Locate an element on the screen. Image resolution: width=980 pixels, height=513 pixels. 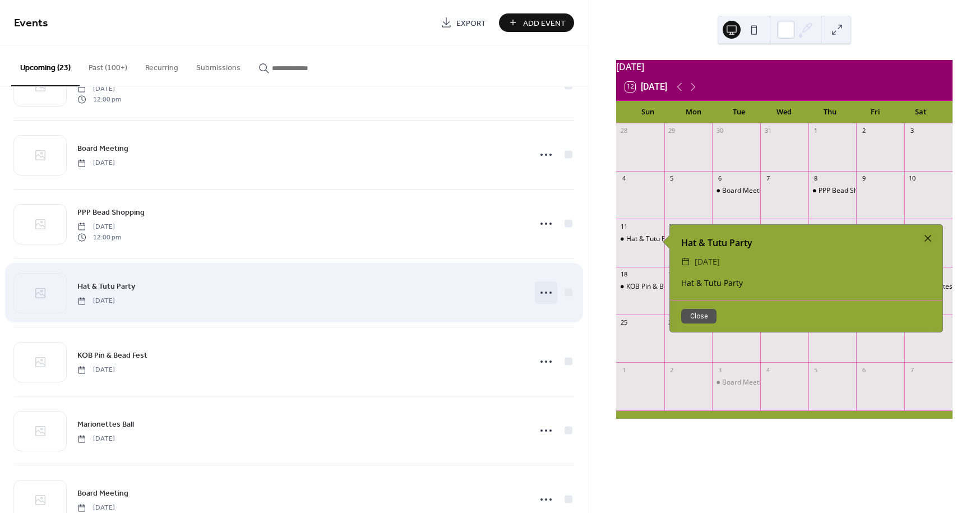
button: Add Event is located at coordinates (537, 22).